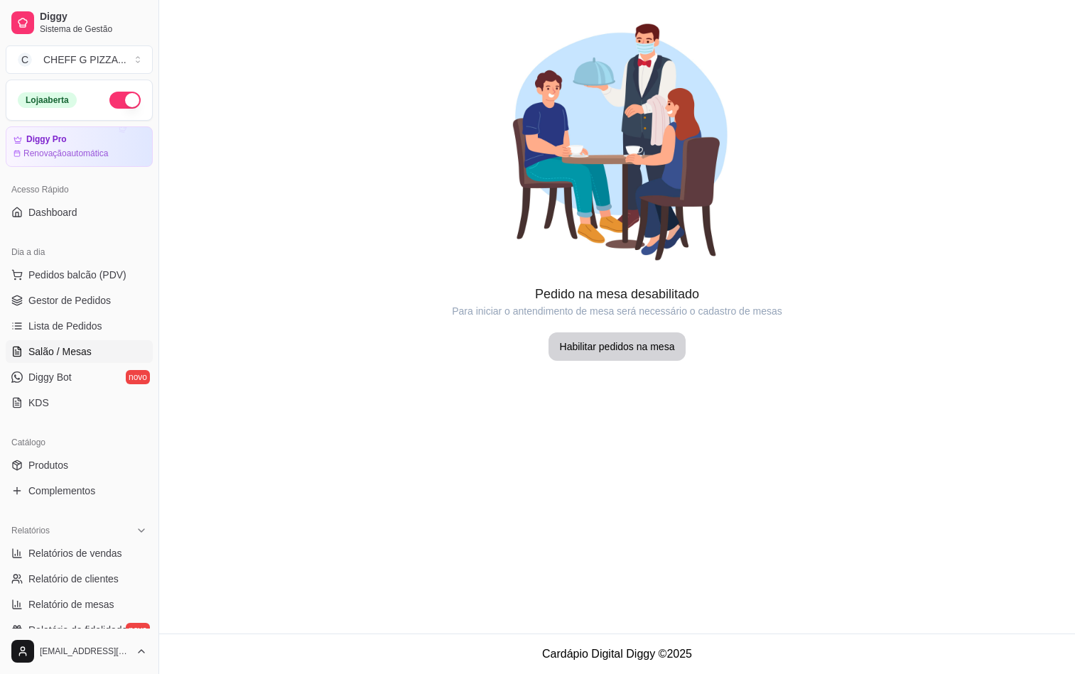 This screenshot has height=674, width=1075. Describe the element at coordinates (93, 17) in the screenshot. I see `span: Diggy` at that location.